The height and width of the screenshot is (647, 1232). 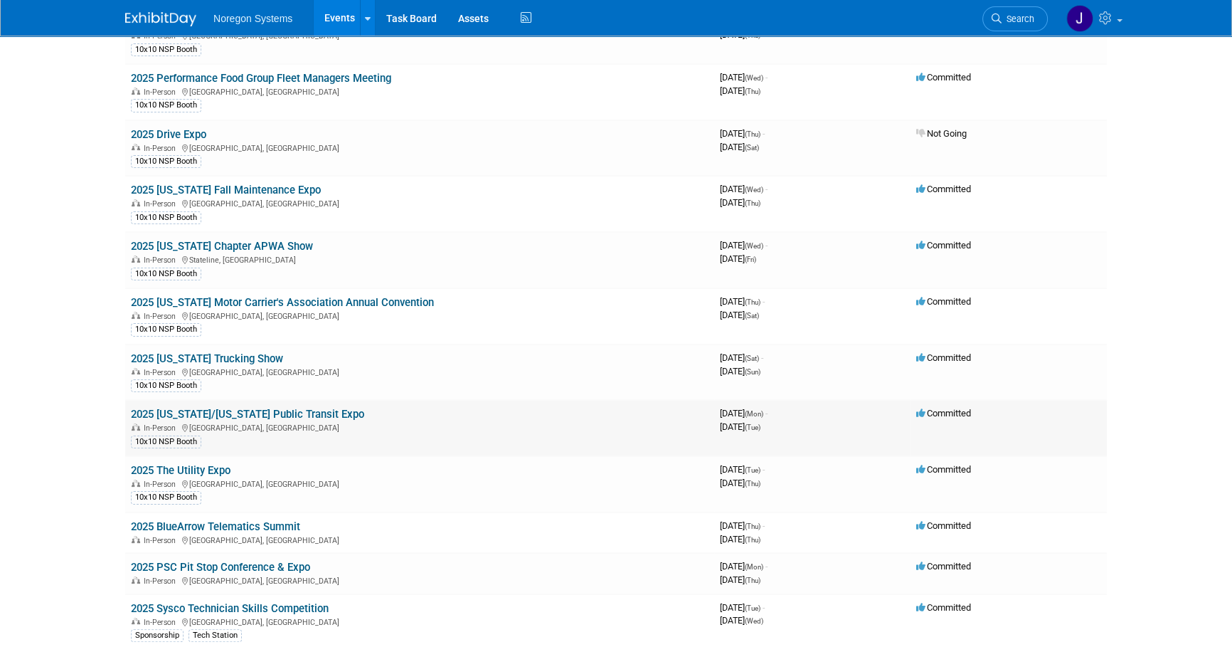 What do you see at coordinates (230, 608) in the screenshot?
I see `a: 2025 Sysco Technician Skills Competition` at bounding box center [230, 608].